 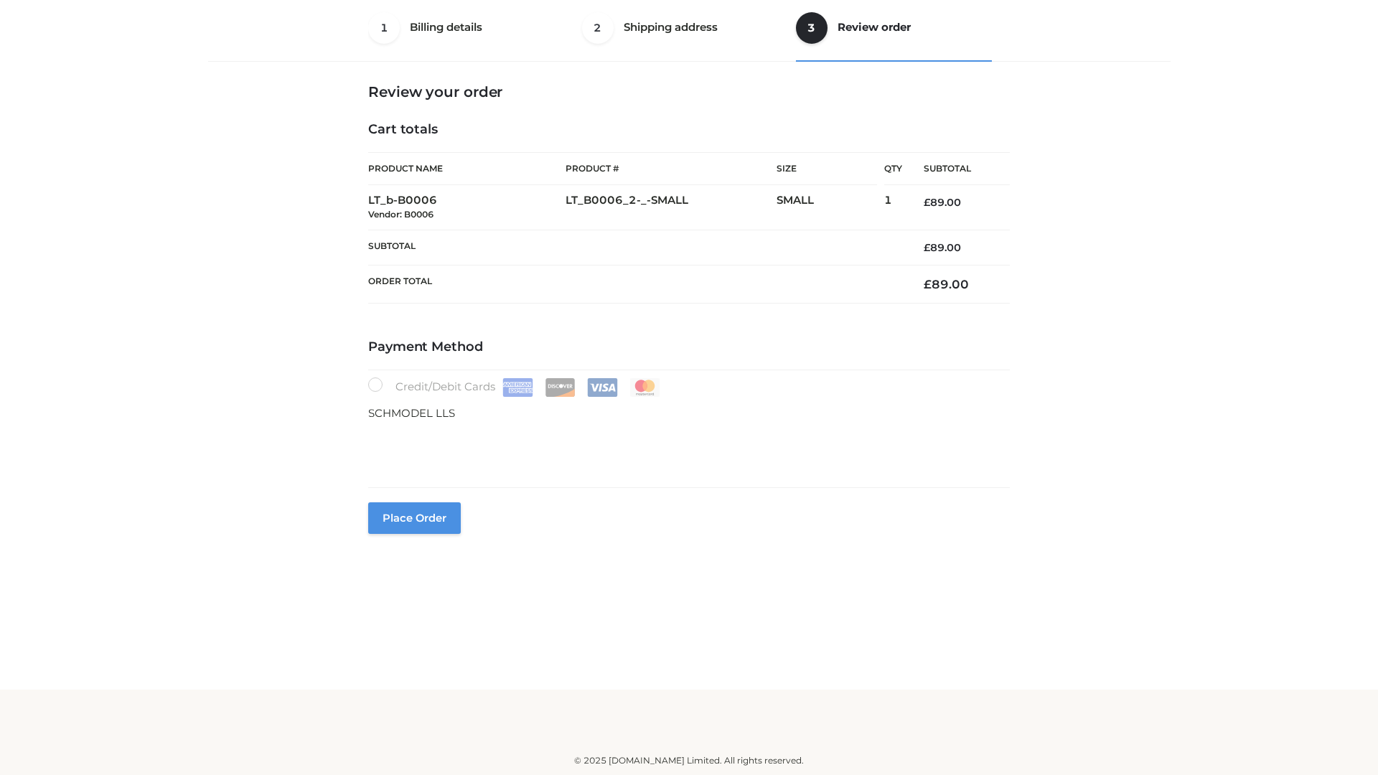 I want to click on h4: Payment Method, so click(x=689, y=347).